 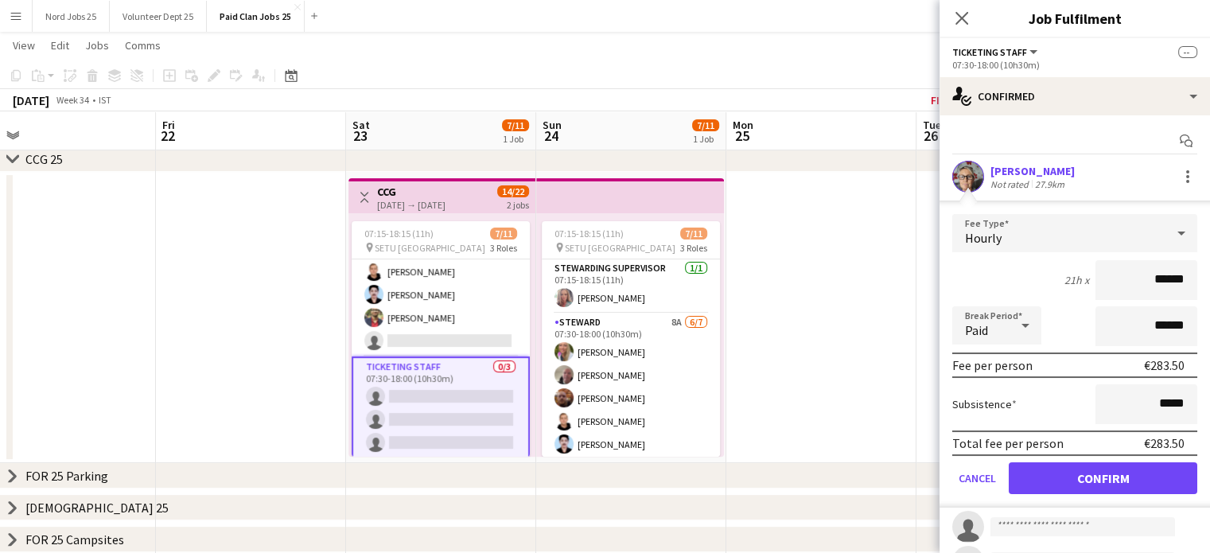 What do you see at coordinates (551, 135) in the screenshot?
I see `span: 24` at bounding box center [551, 135].